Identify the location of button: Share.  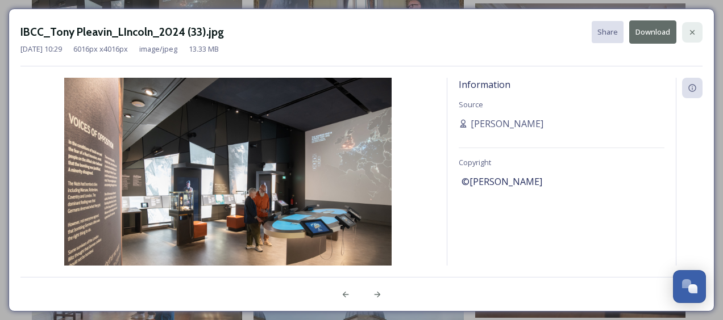
(607, 32).